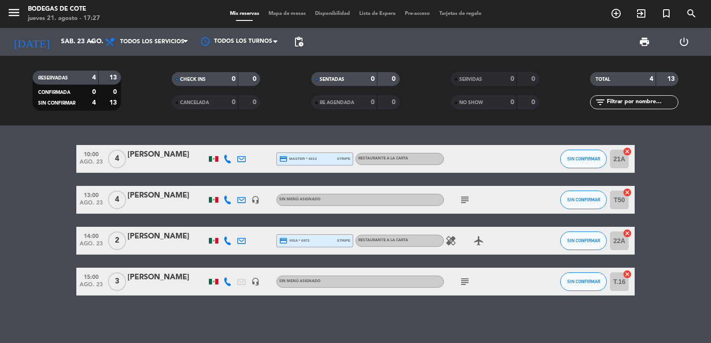 The height and width of the screenshot is (343, 711). Describe the element at coordinates (600, 102) in the screenshot. I see `i: filter_list` at that location.